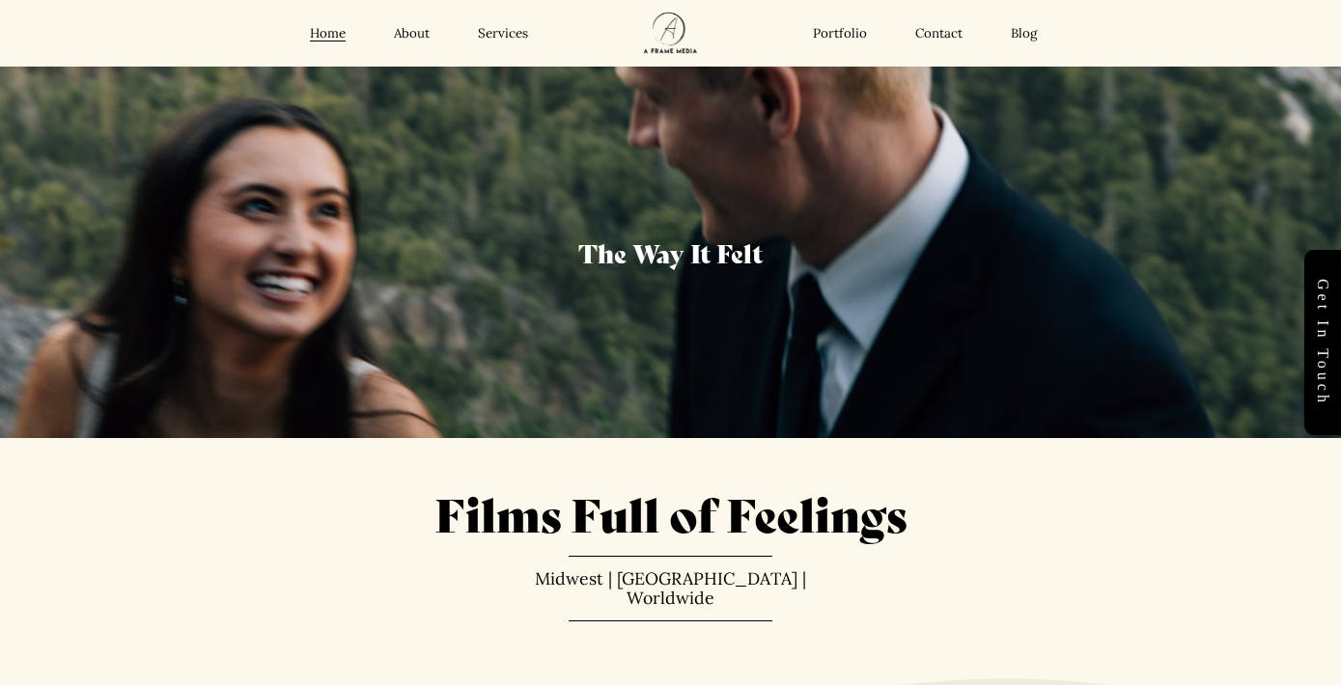 Image resolution: width=1341 pixels, height=685 pixels. I want to click on span: The Way It Felt, so click(670, 252).